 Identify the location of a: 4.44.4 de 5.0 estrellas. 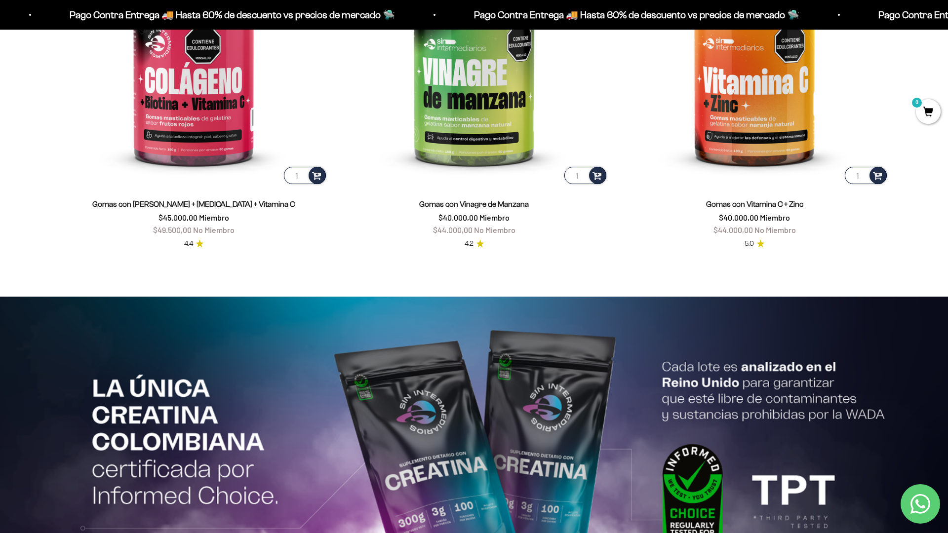
(193, 244).